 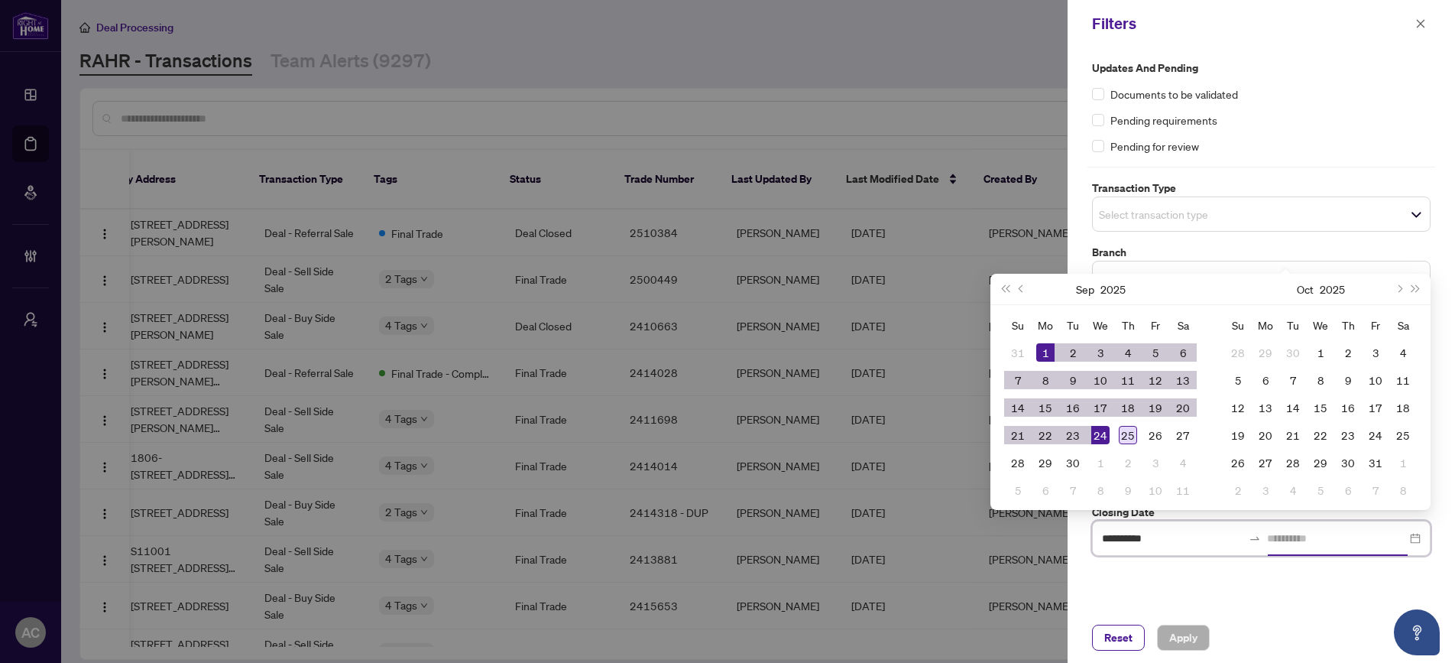 What do you see at coordinates (1293, 407) in the screenshot?
I see `td: 2025-10-14` at bounding box center [1293, 407].